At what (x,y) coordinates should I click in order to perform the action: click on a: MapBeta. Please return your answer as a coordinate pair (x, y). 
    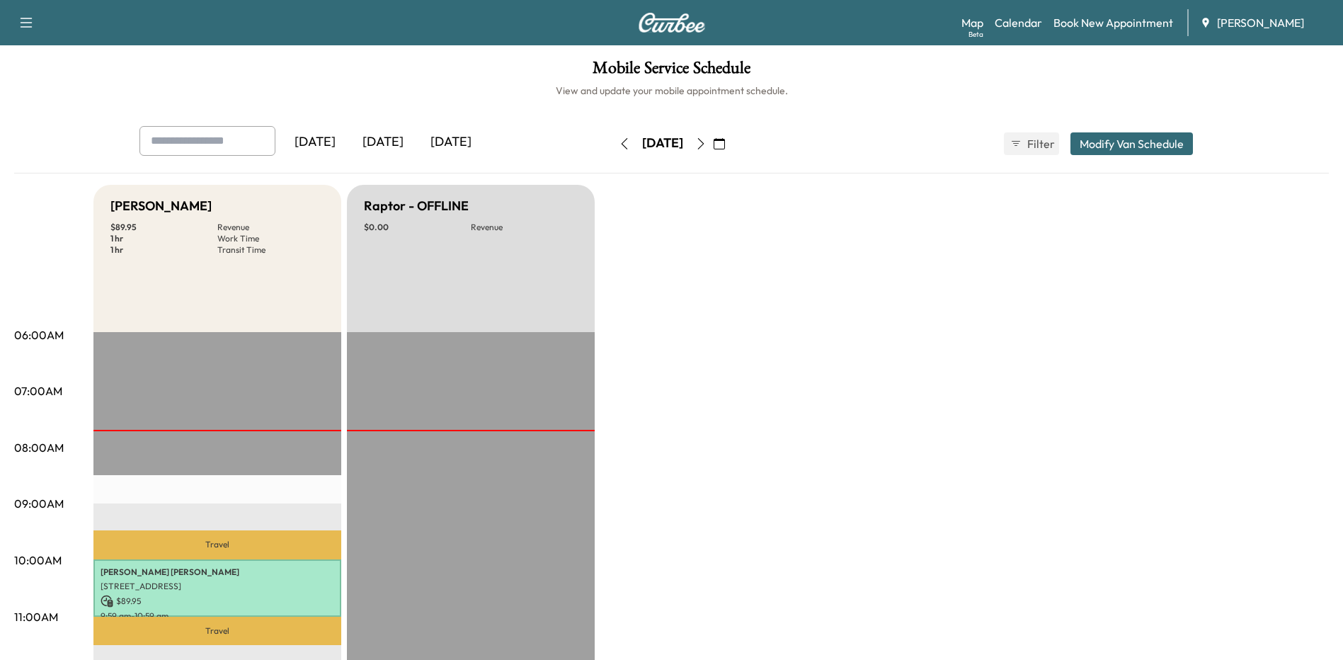
    Looking at the image, I should click on (972, 23).